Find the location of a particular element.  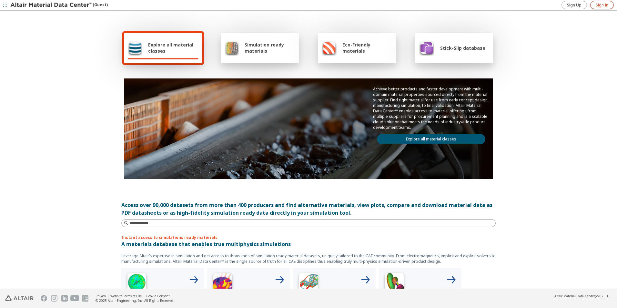

span: Simulation ready materials is located at coordinates (270, 48).